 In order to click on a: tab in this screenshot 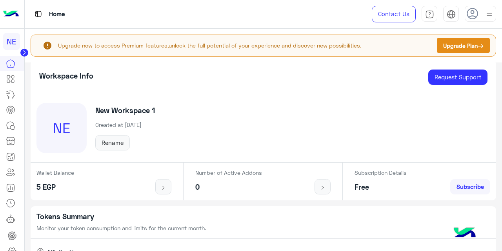, I will do `click(429, 14)`.